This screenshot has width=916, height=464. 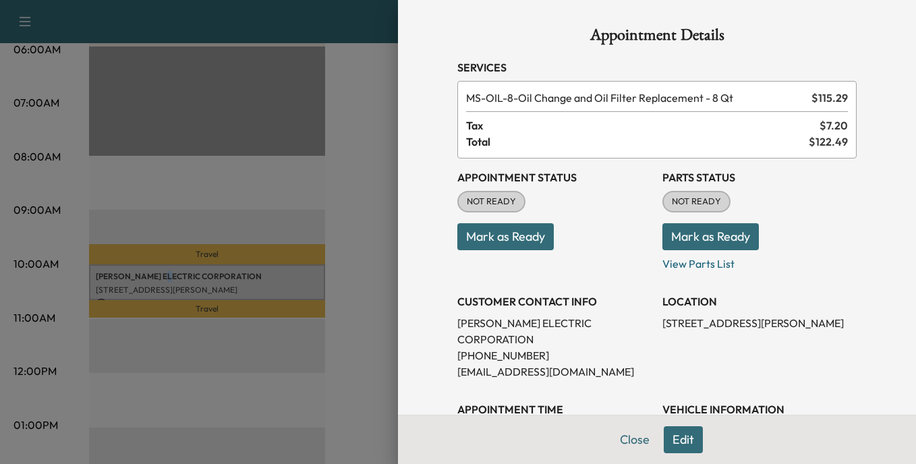 What do you see at coordinates (635, 440) in the screenshot?
I see `button: Close` at bounding box center [635, 440].